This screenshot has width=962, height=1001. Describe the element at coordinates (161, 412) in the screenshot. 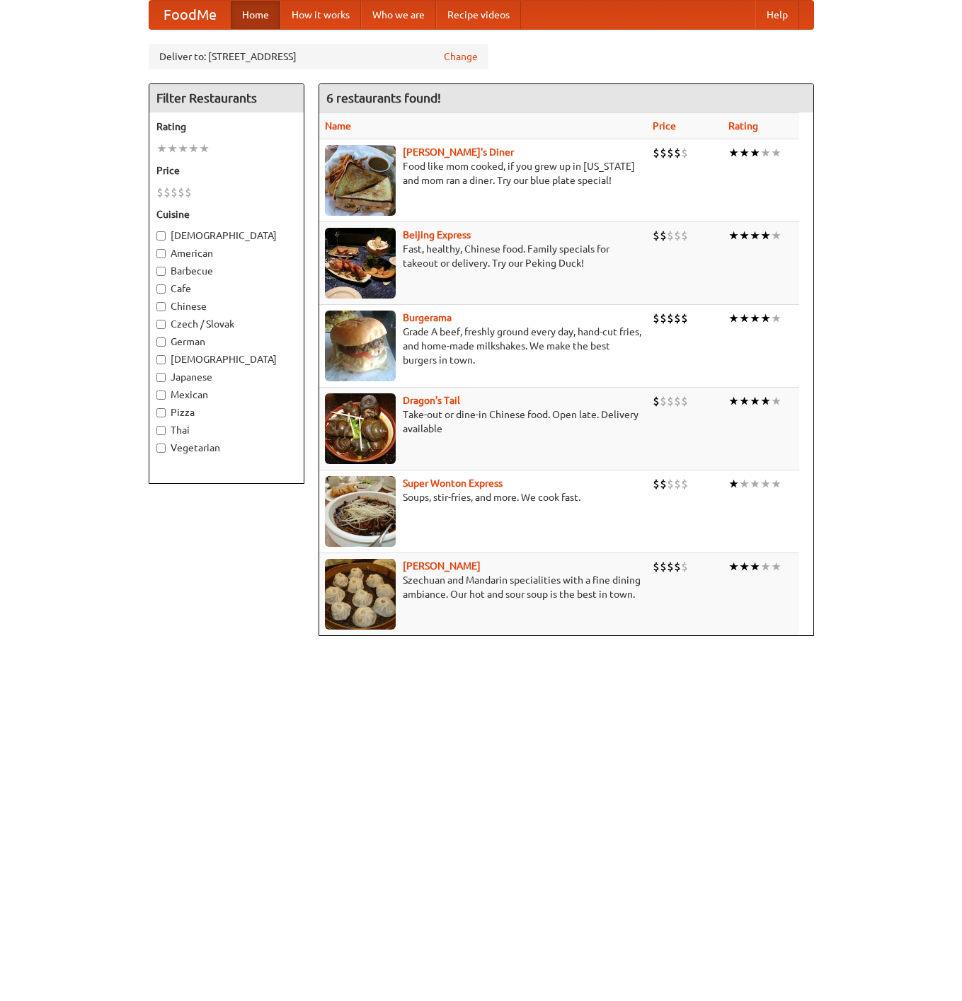

I see `input: Pizza` at that location.